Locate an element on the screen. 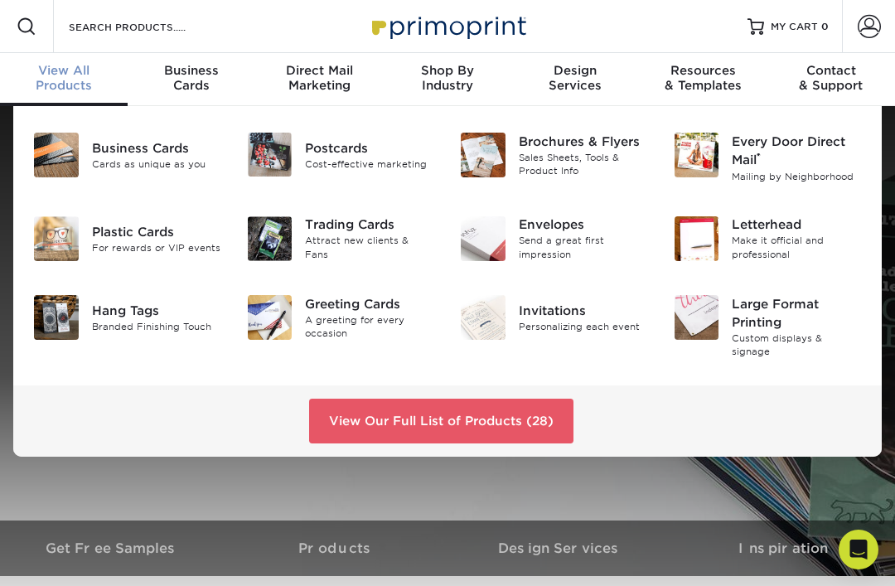  div: Personalizing each event is located at coordinates (583, 326).